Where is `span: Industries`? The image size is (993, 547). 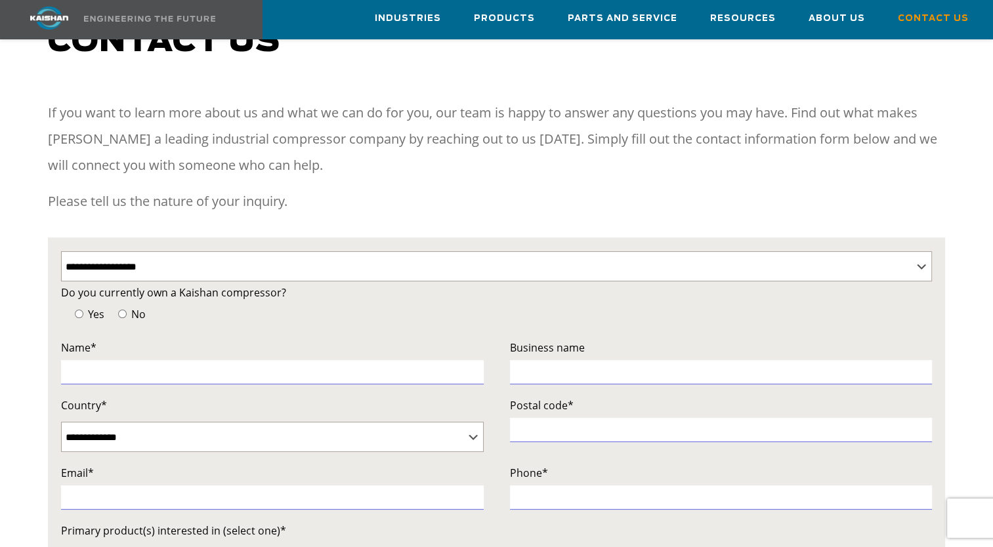 span: Industries is located at coordinates (407, 18).